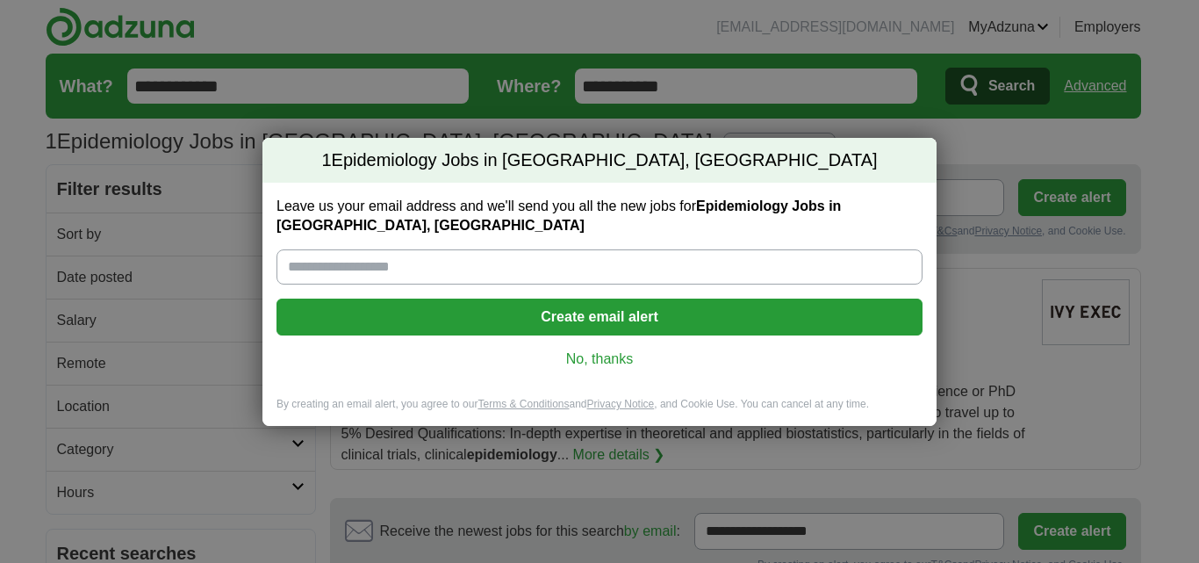  I want to click on span: 1, so click(326, 161).